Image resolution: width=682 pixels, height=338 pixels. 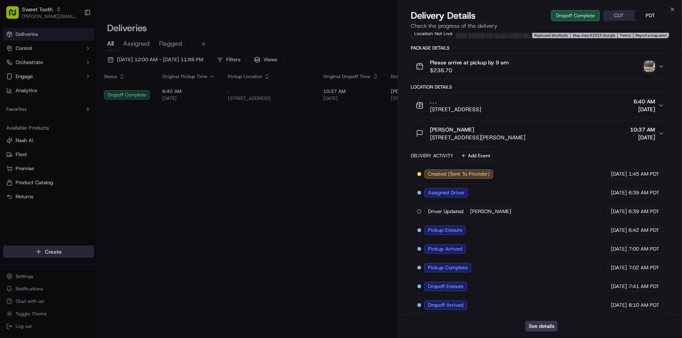 I want to click on div: Package Details, so click(x=540, y=48).